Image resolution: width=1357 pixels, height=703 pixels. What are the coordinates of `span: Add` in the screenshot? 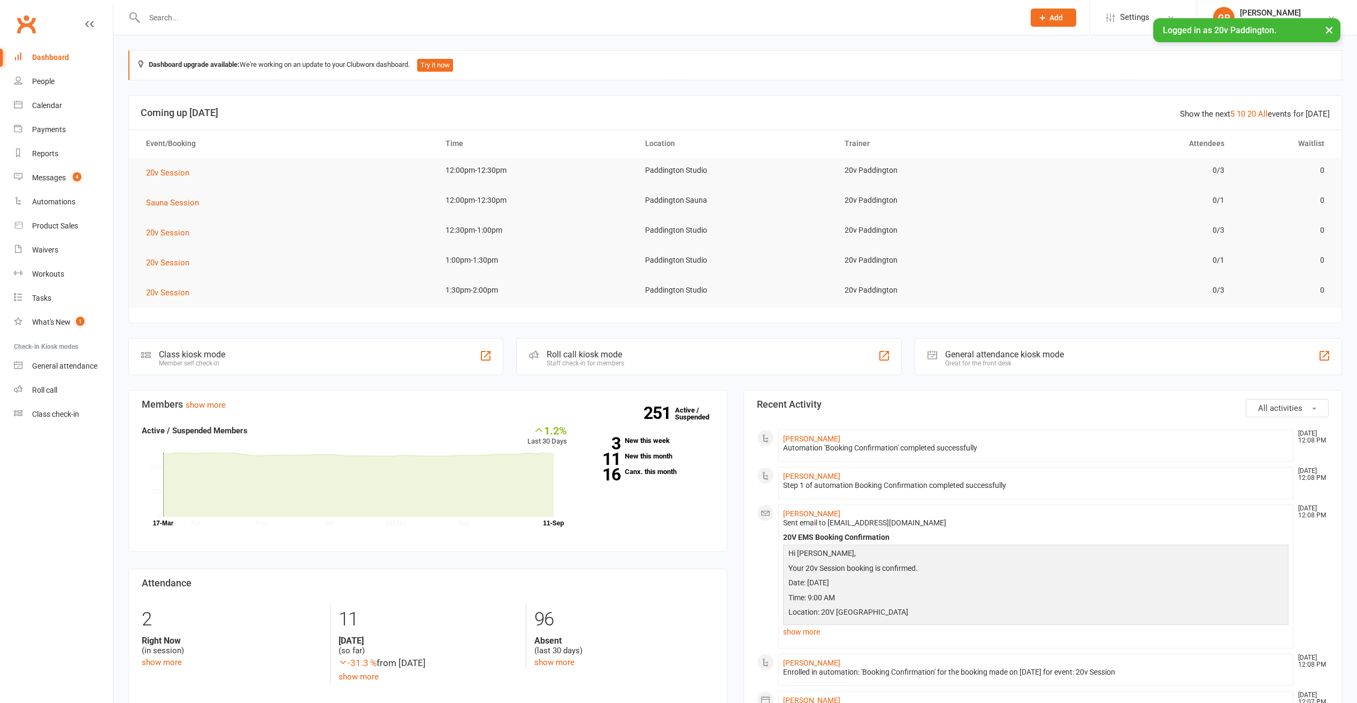 It's located at (1056, 18).